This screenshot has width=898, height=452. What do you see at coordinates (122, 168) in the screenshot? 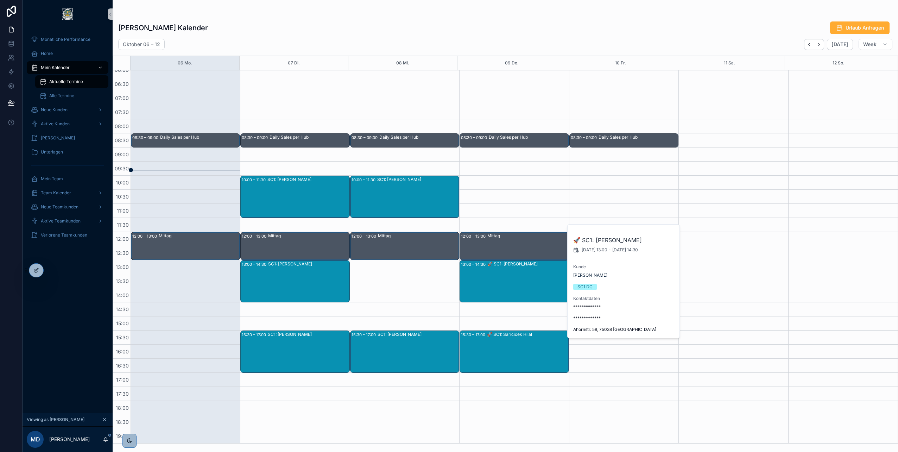
I see `span: 09:30` at bounding box center [122, 168].